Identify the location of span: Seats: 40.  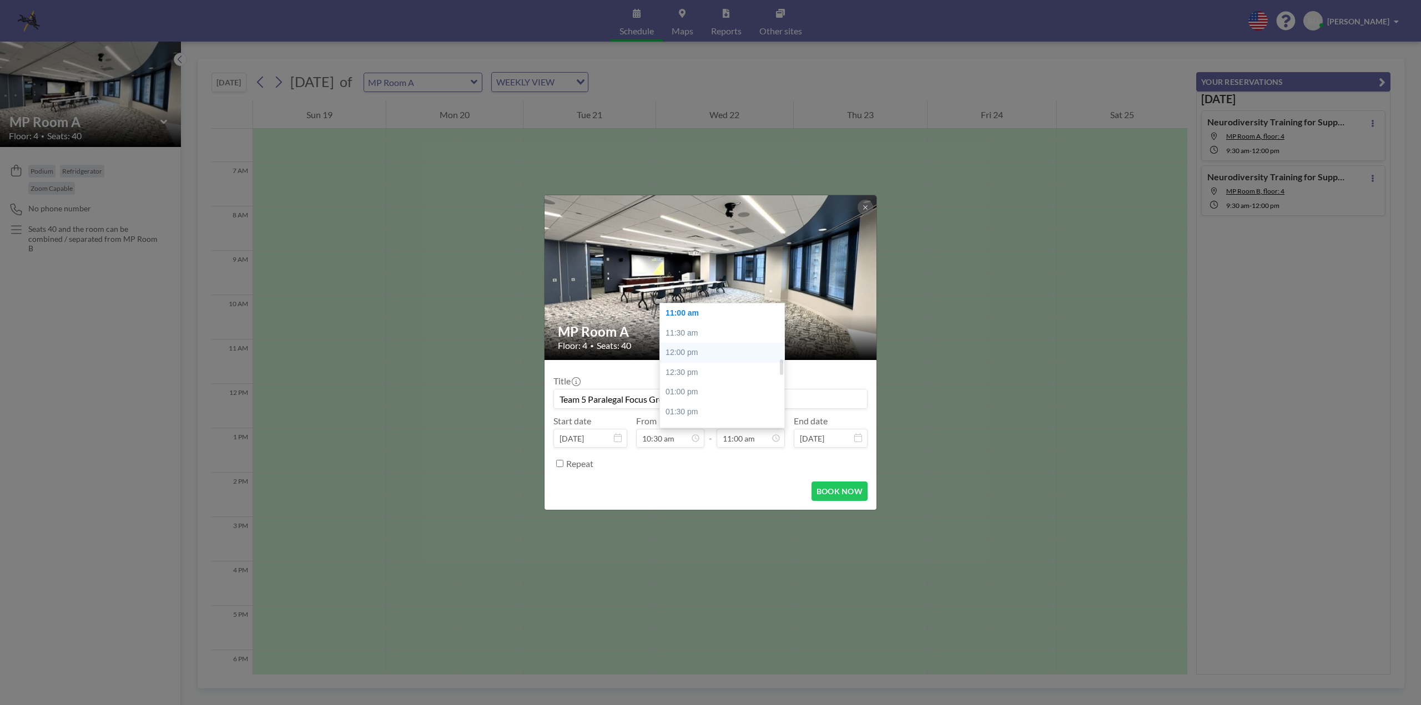
(614, 346).